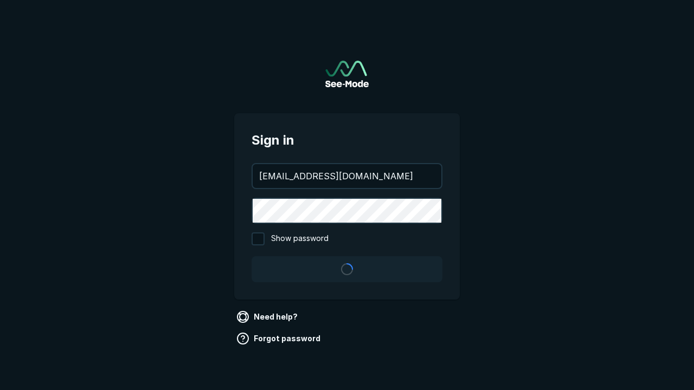  Describe the element at coordinates (279, 339) in the screenshot. I see `a: Forgot password` at that location.